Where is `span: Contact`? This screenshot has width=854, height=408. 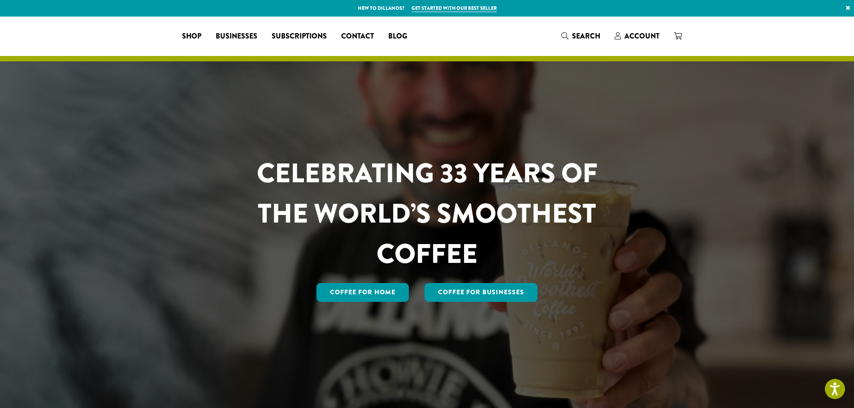 span: Contact is located at coordinates (357, 36).